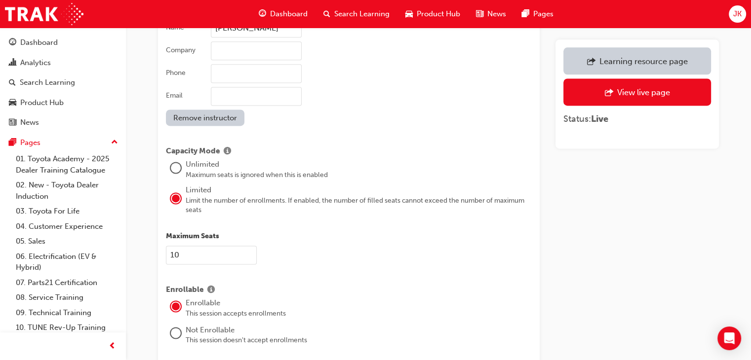  What do you see at coordinates (67, 262) in the screenshot?
I see `a: 06. Electrification (EV & Hybrid)` at bounding box center [67, 262].